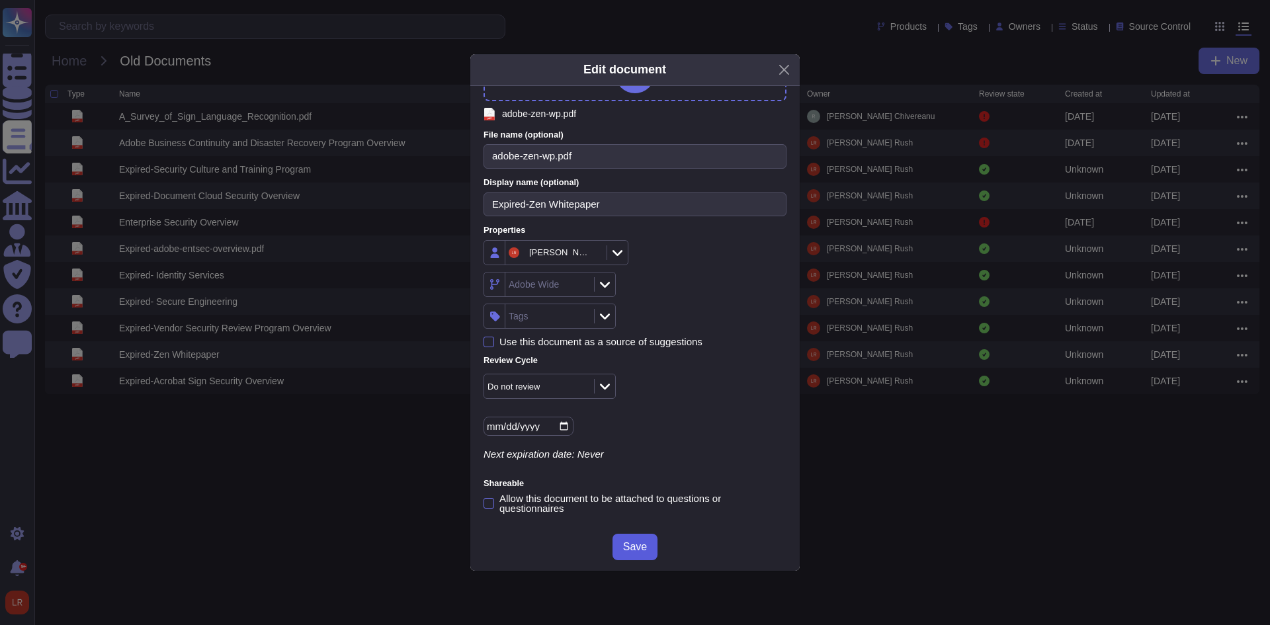  What do you see at coordinates (784, 69) in the screenshot?
I see `button: Close` at bounding box center [784, 69].